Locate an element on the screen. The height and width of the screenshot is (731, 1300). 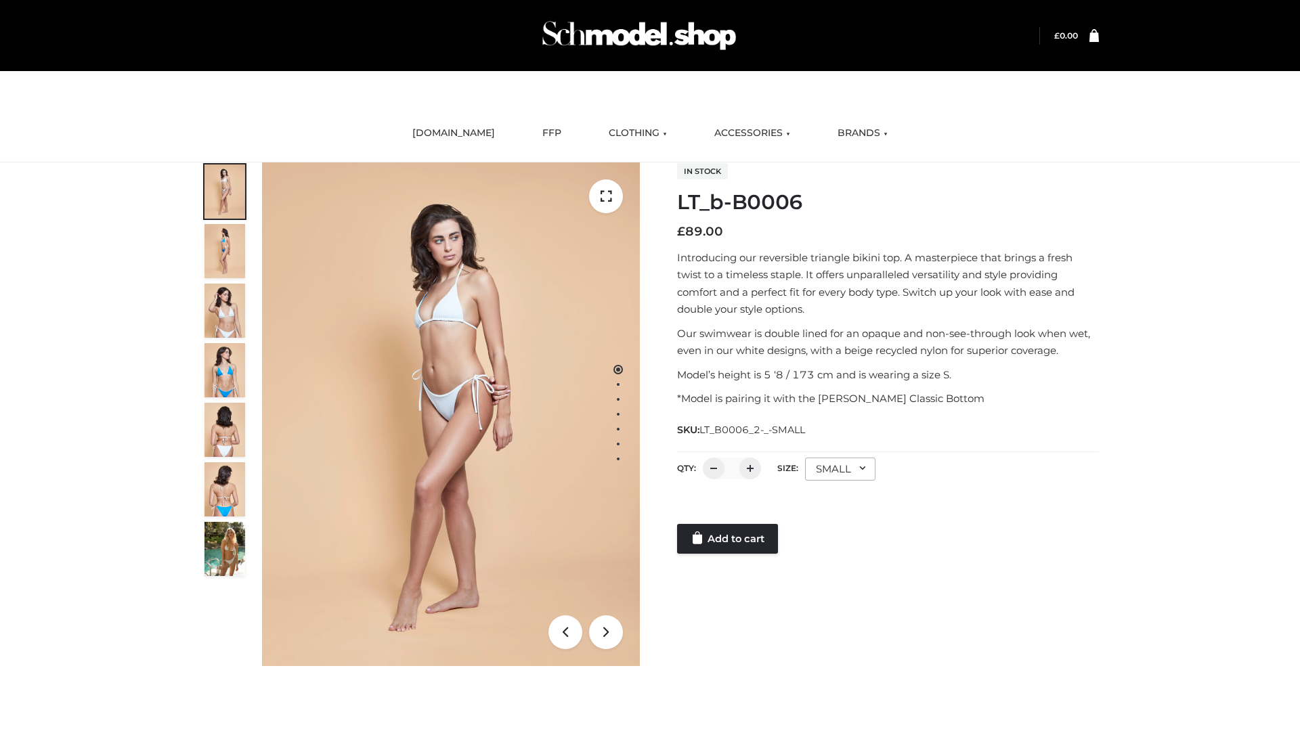
p: Introducing our reversible triangle bikini top. A masterpiece that brings a fresh twist to a time... is located at coordinates (888, 284).